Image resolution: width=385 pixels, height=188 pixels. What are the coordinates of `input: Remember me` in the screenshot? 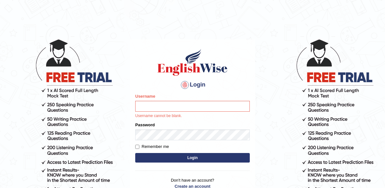 It's located at (137, 147).